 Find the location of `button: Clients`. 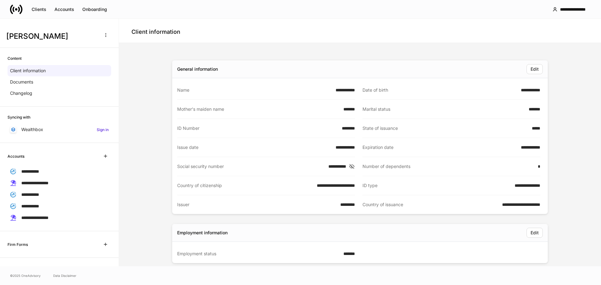

button: Clients is located at coordinates (39, 9).